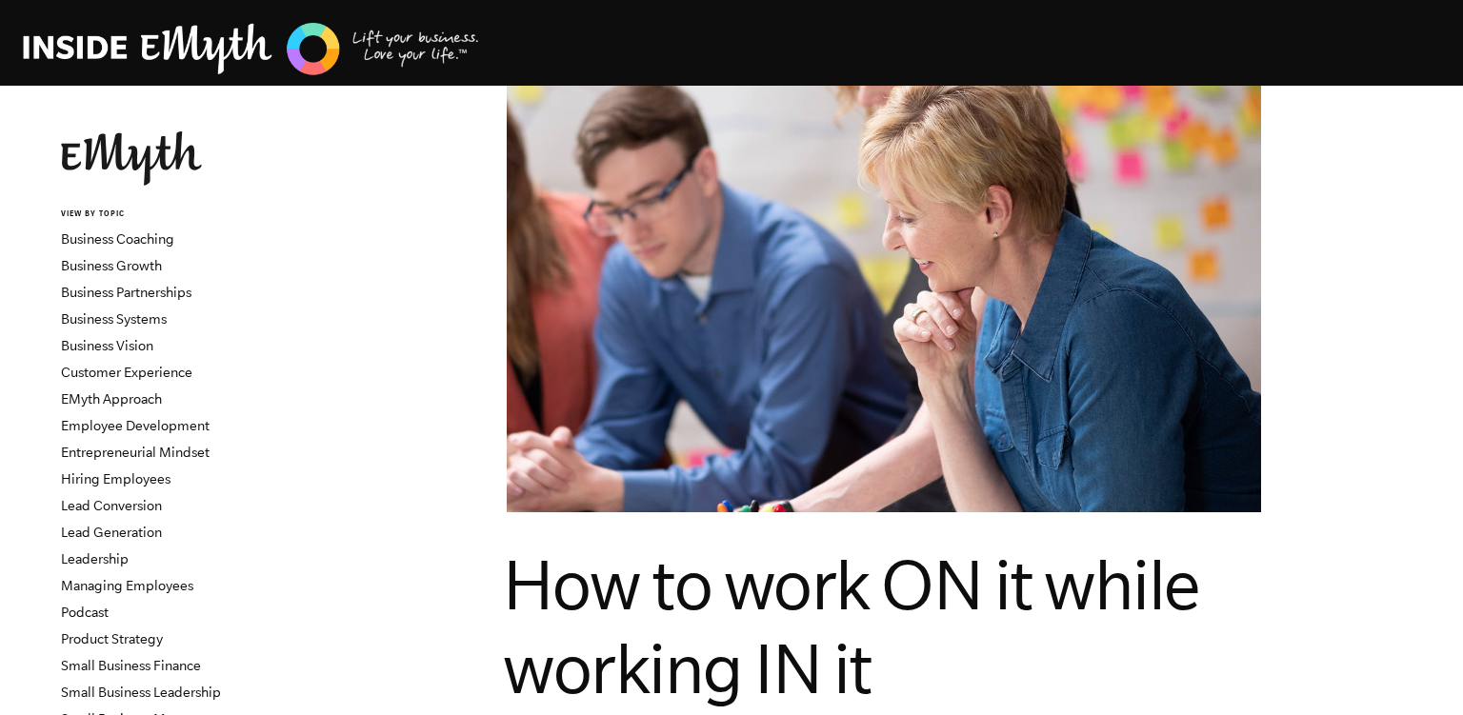 Image resolution: width=1463 pixels, height=715 pixels. Describe the element at coordinates (113, 319) in the screenshot. I see `a: Business Systems` at that location.